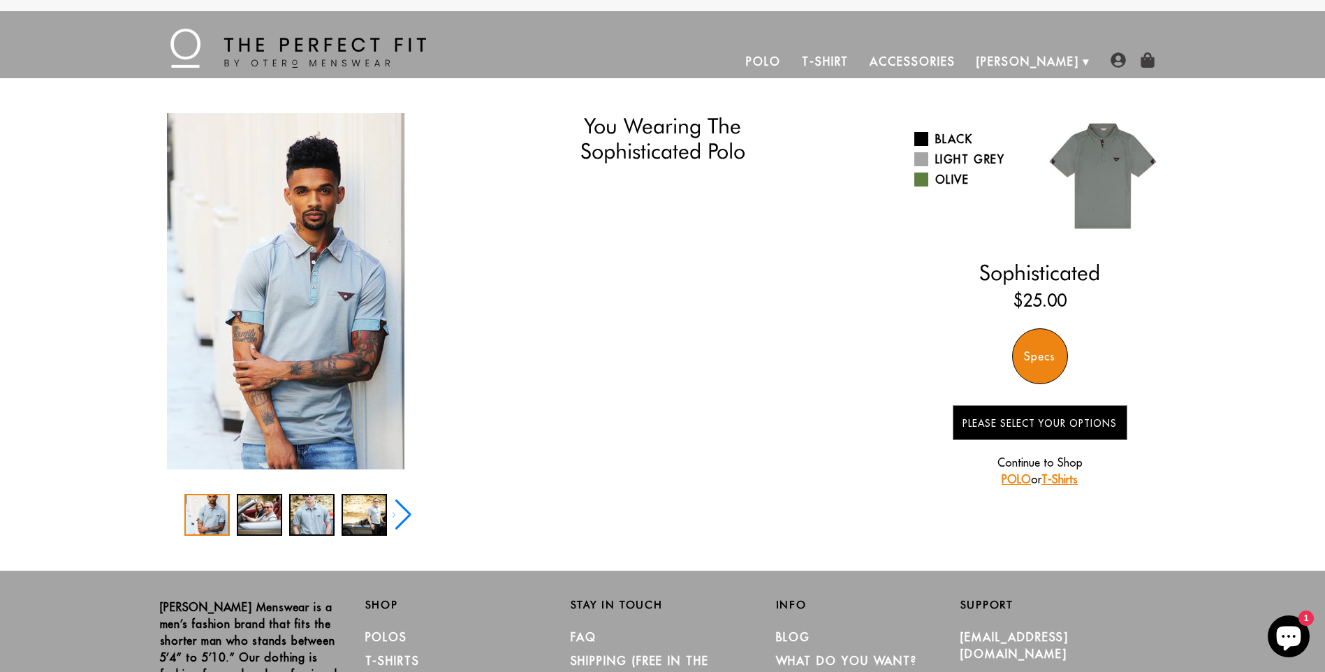  What do you see at coordinates (1118, 60) in the screenshot?
I see `img: user-account-icon.png` at bounding box center [1118, 60].